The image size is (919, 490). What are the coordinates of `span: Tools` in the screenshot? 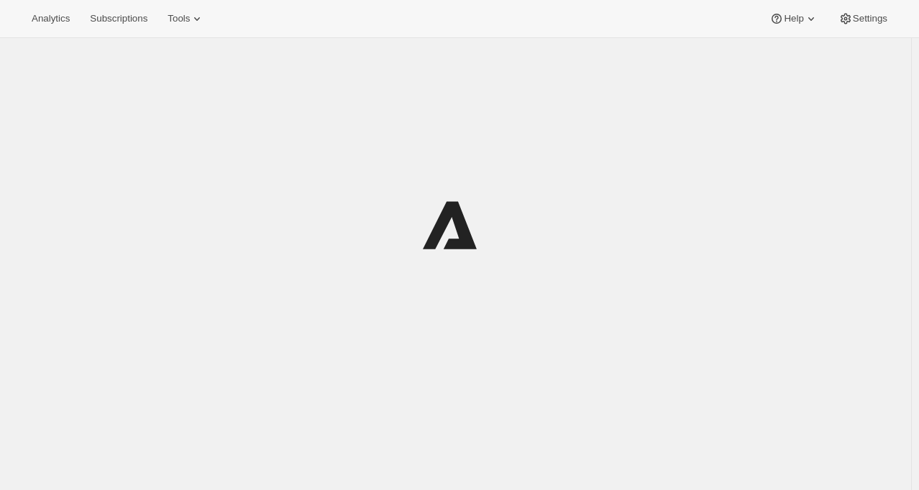 It's located at (178, 19).